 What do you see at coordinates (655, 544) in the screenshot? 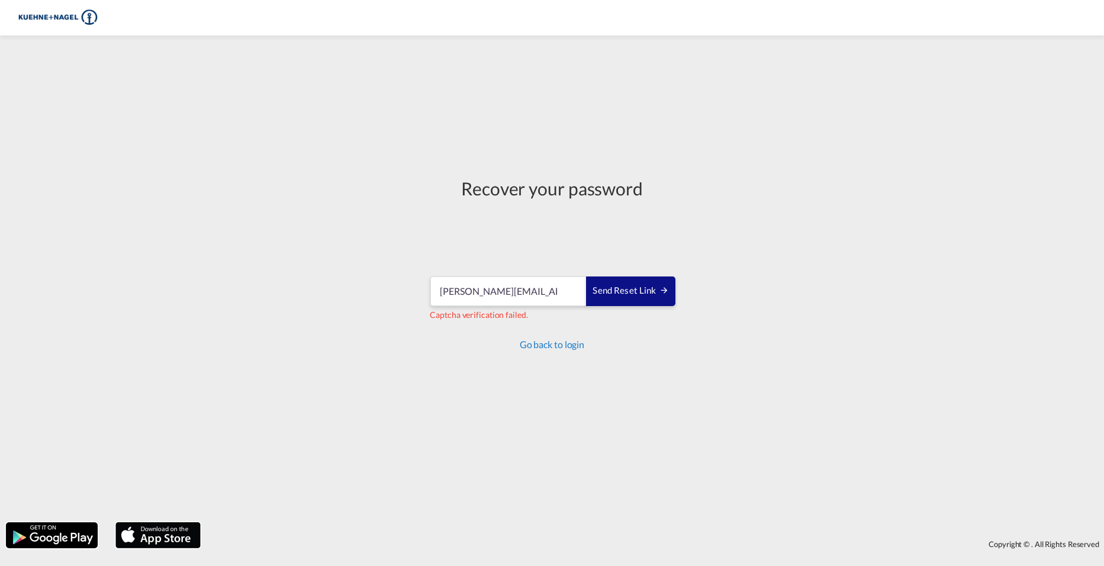
I see `div: Copyright © . All Rights Reserved` at bounding box center [655, 544].